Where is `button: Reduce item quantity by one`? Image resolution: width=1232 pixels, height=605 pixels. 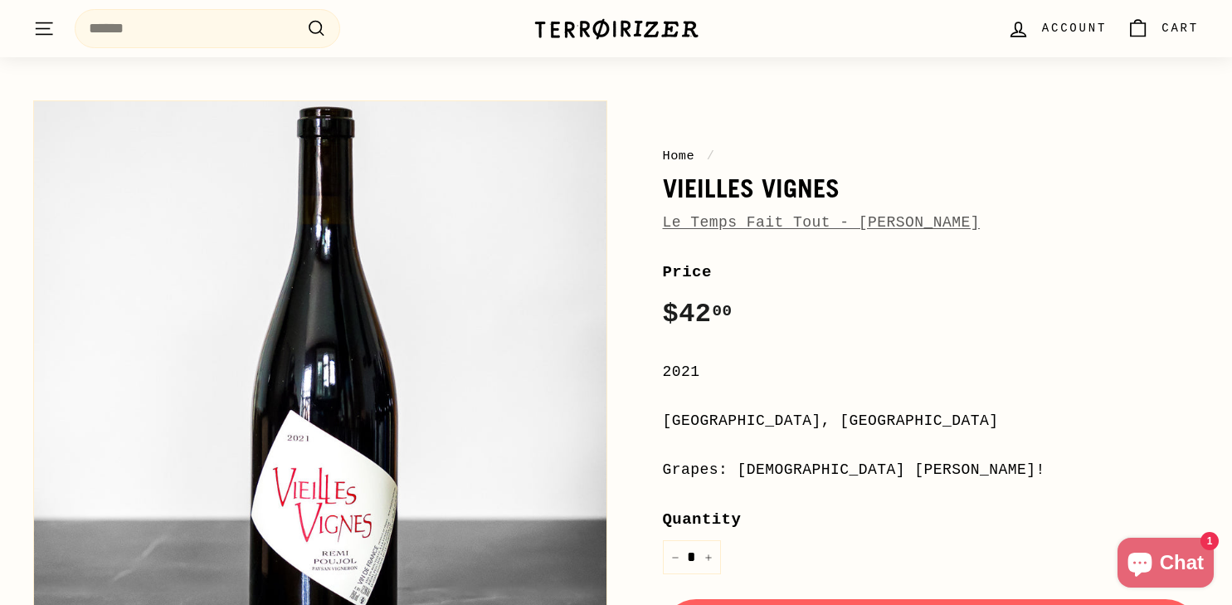
button: Reduce item quantity by one is located at coordinates (675, 557).